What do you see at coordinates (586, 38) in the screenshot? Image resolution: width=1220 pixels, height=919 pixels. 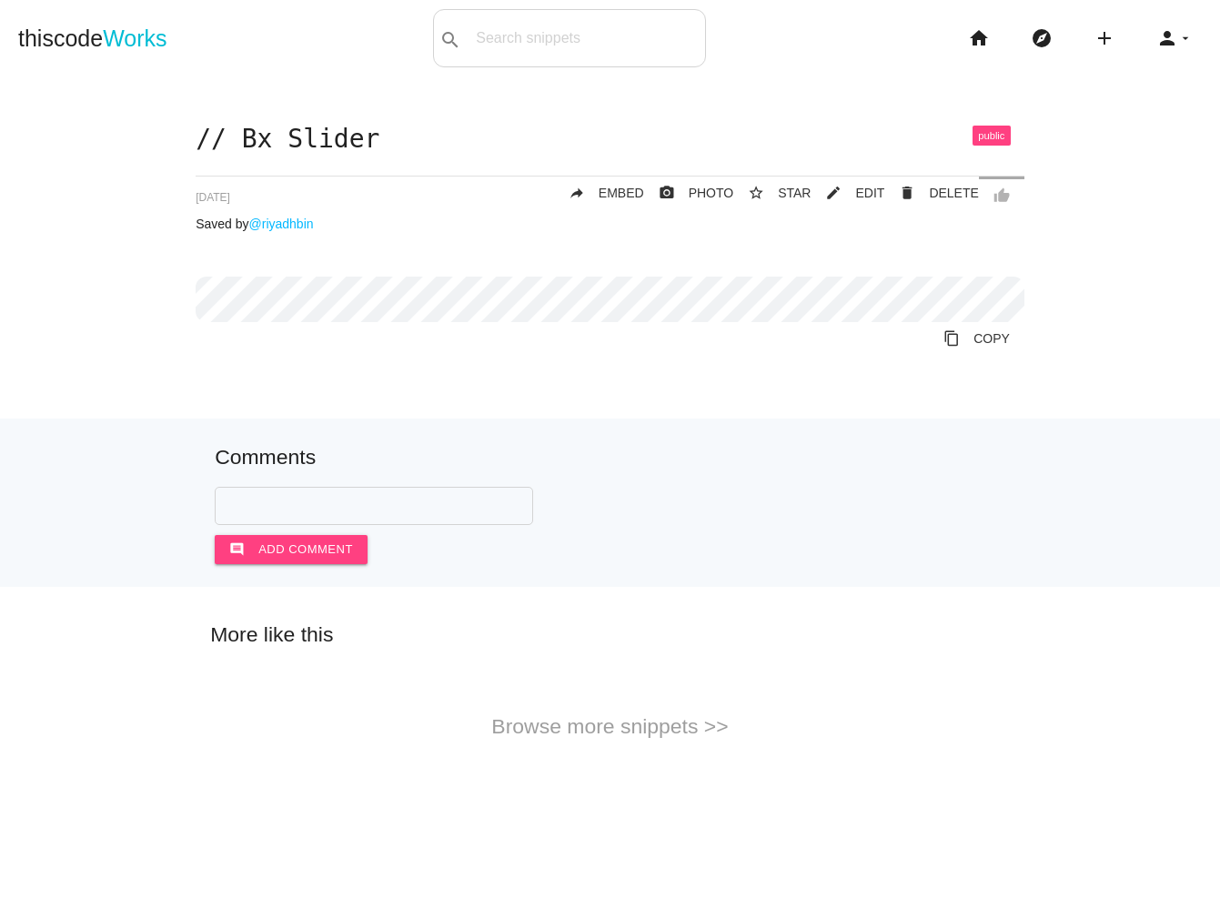 I see `input: Search snippets` at bounding box center [586, 38].